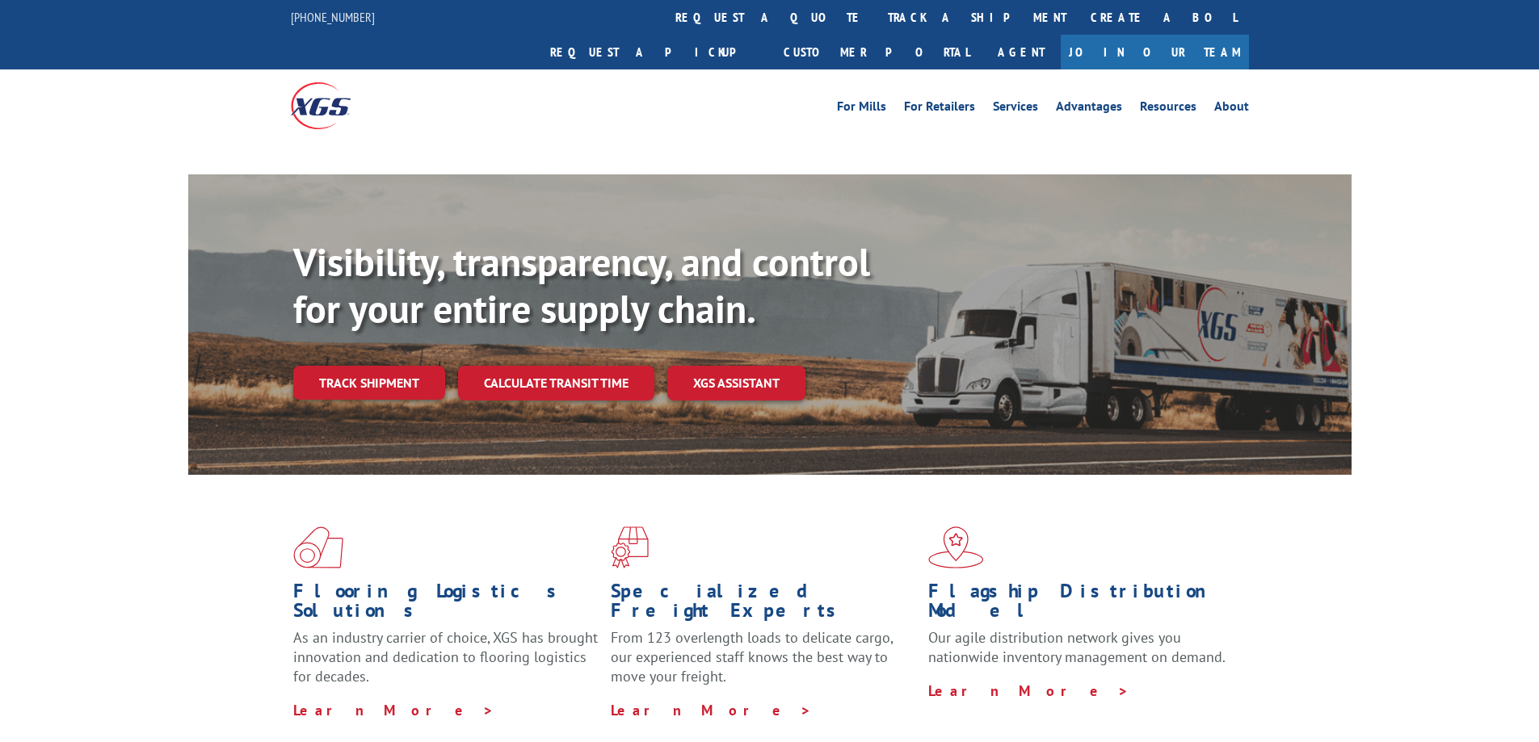 The width and height of the screenshot is (1539, 742). Describe the element at coordinates (446, 605) in the screenshot. I see `h1: Flooring Logistics Solutions` at that location.